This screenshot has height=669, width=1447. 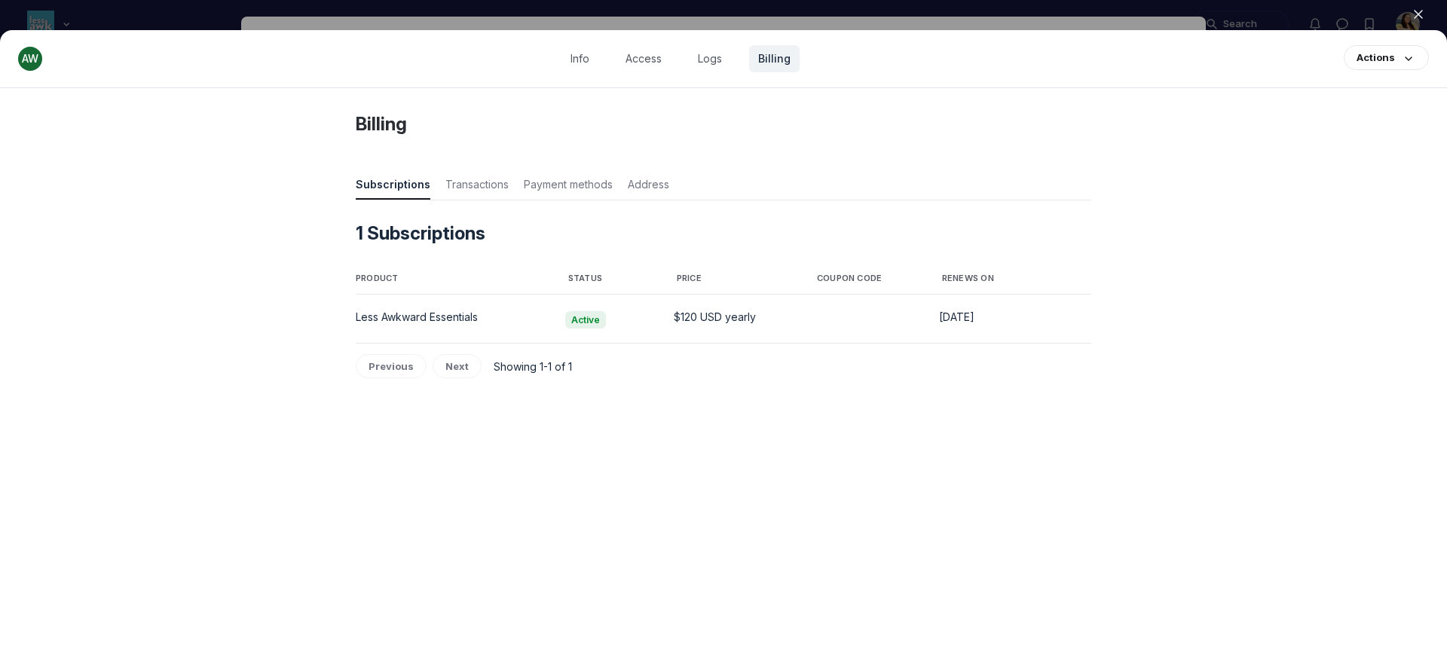 I want to click on span: Next, so click(x=457, y=366).